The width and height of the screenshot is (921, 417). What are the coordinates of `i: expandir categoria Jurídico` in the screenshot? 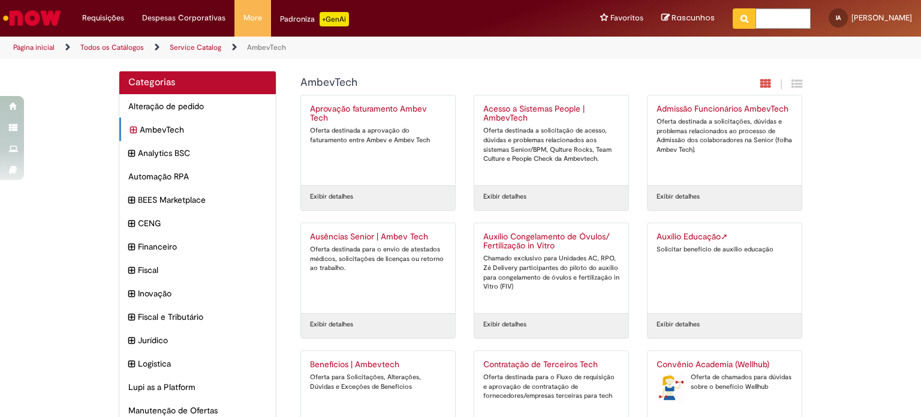 It's located at (131, 341).